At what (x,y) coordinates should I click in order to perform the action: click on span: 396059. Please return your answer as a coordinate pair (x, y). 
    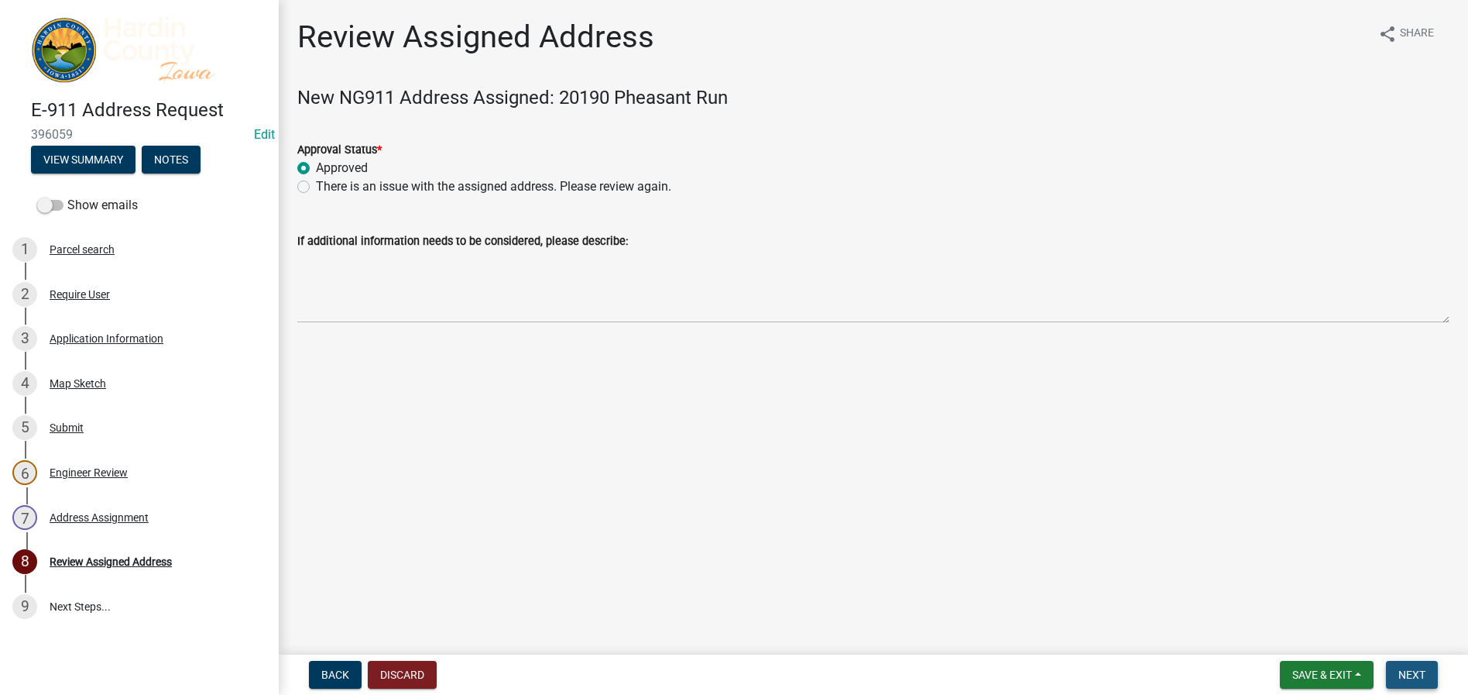
    Looking at the image, I should click on (139, 134).